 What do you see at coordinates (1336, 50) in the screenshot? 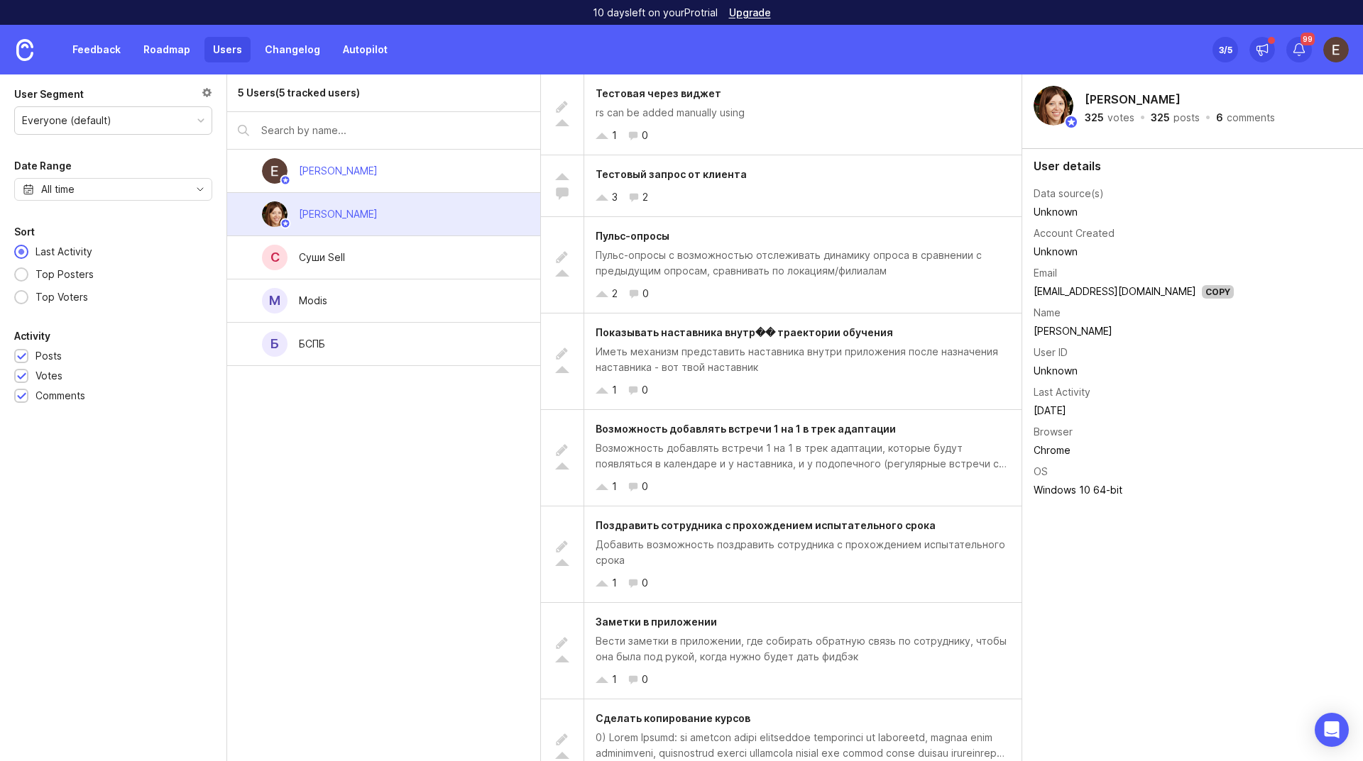
I see `button: Елена Кушпель` at bounding box center [1336, 50].